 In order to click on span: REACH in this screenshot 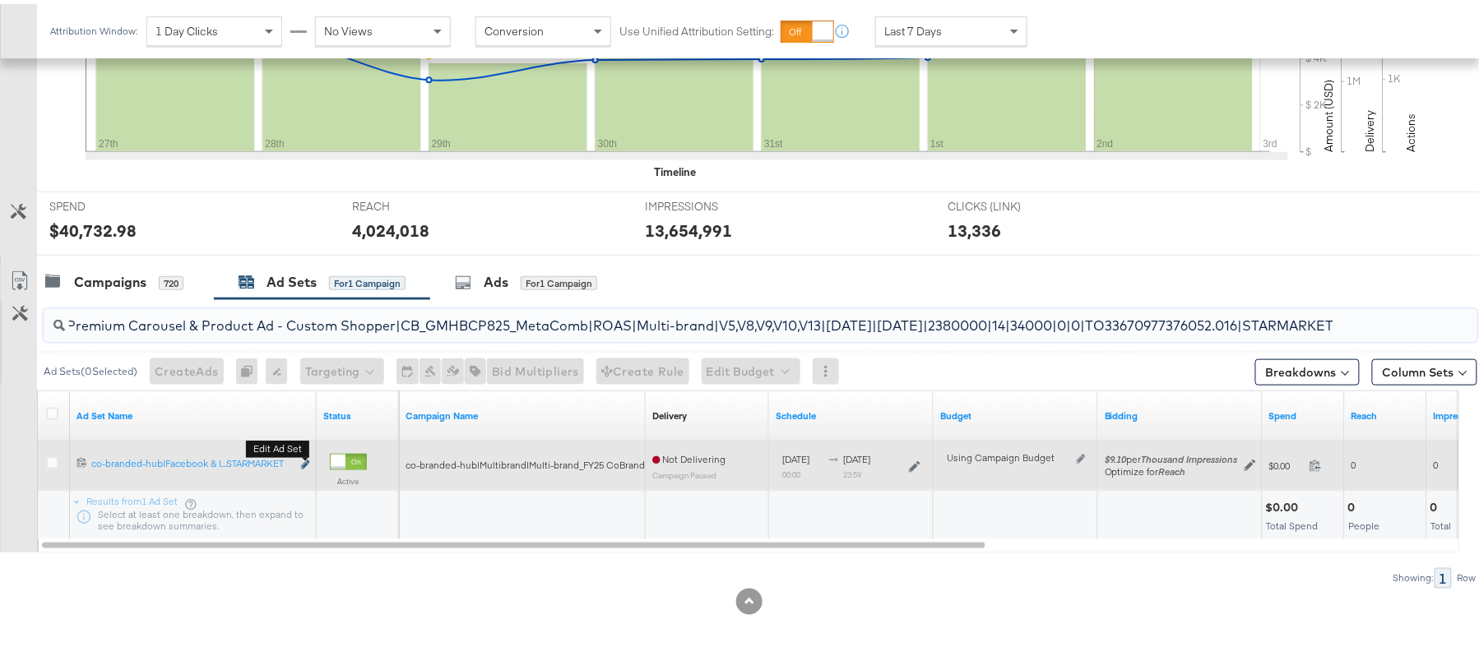, I will do `click(414, 202)`.